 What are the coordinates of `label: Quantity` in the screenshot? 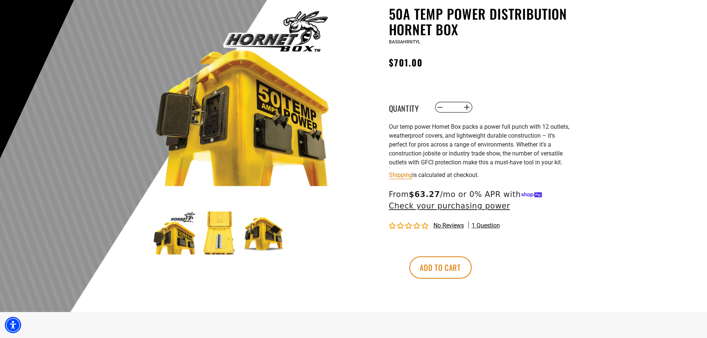 It's located at (408, 107).